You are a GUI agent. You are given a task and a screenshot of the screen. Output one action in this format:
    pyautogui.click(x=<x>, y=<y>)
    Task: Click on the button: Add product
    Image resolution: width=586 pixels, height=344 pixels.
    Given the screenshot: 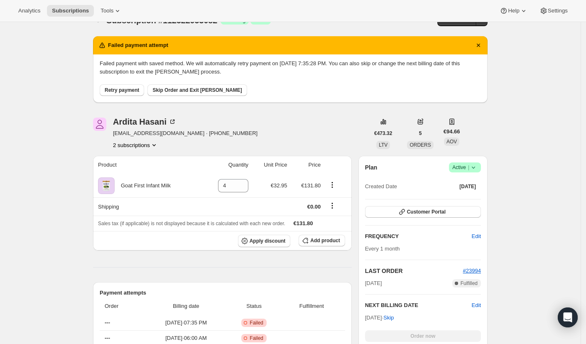 What is the action you would take?
    pyautogui.click(x=321, y=240)
    